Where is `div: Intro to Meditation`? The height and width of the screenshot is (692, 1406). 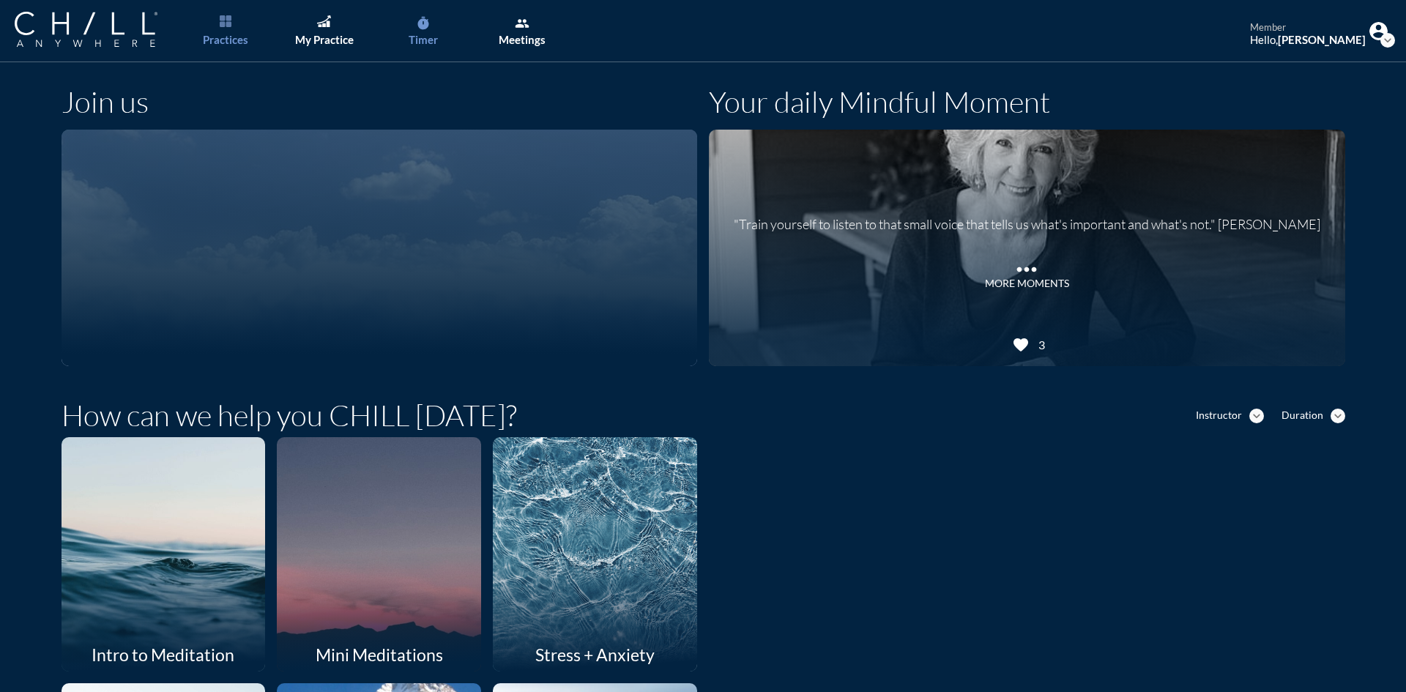 div: Intro to Meditation is located at coordinates (163, 655).